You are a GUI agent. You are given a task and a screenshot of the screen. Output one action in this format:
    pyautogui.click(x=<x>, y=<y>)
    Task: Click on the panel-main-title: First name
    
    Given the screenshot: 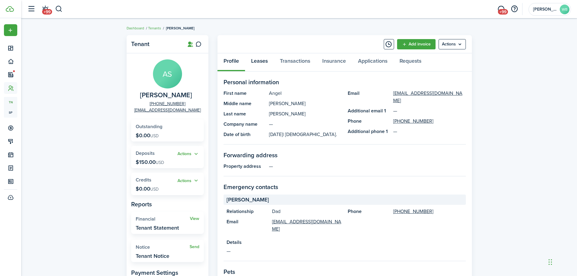 What is the action you would take?
    pyautogui.click(x=245, y=93)
    